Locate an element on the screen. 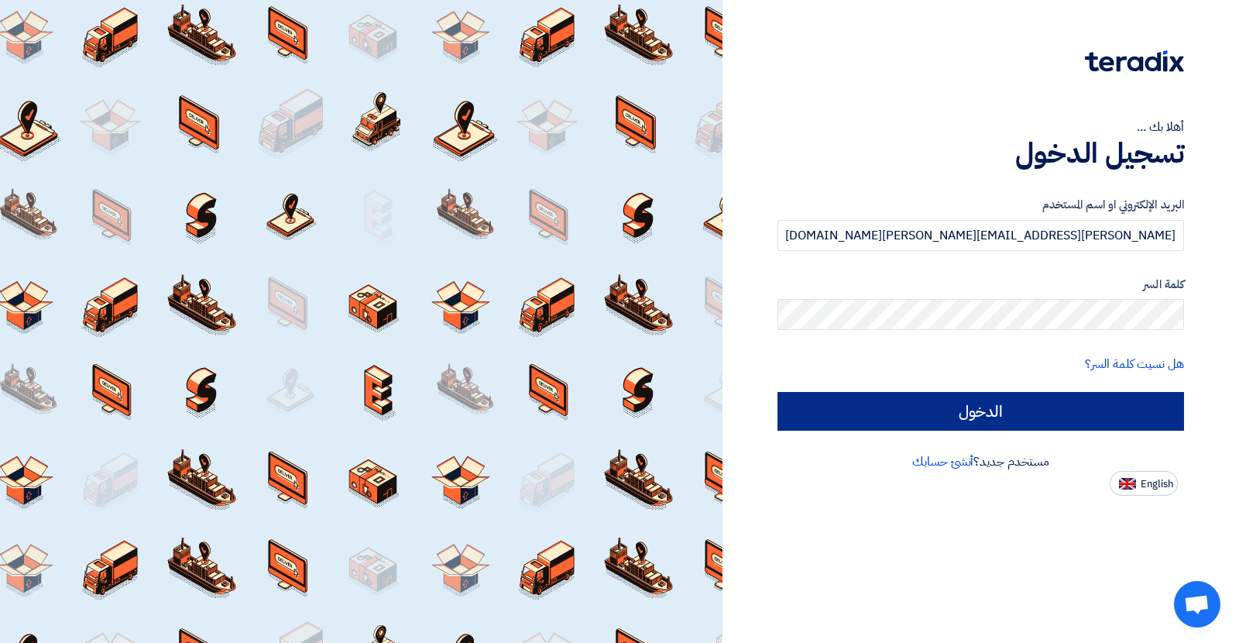 This screenshot has height=643, width=1239. input: الدخول is located at coordinates (981, 411).